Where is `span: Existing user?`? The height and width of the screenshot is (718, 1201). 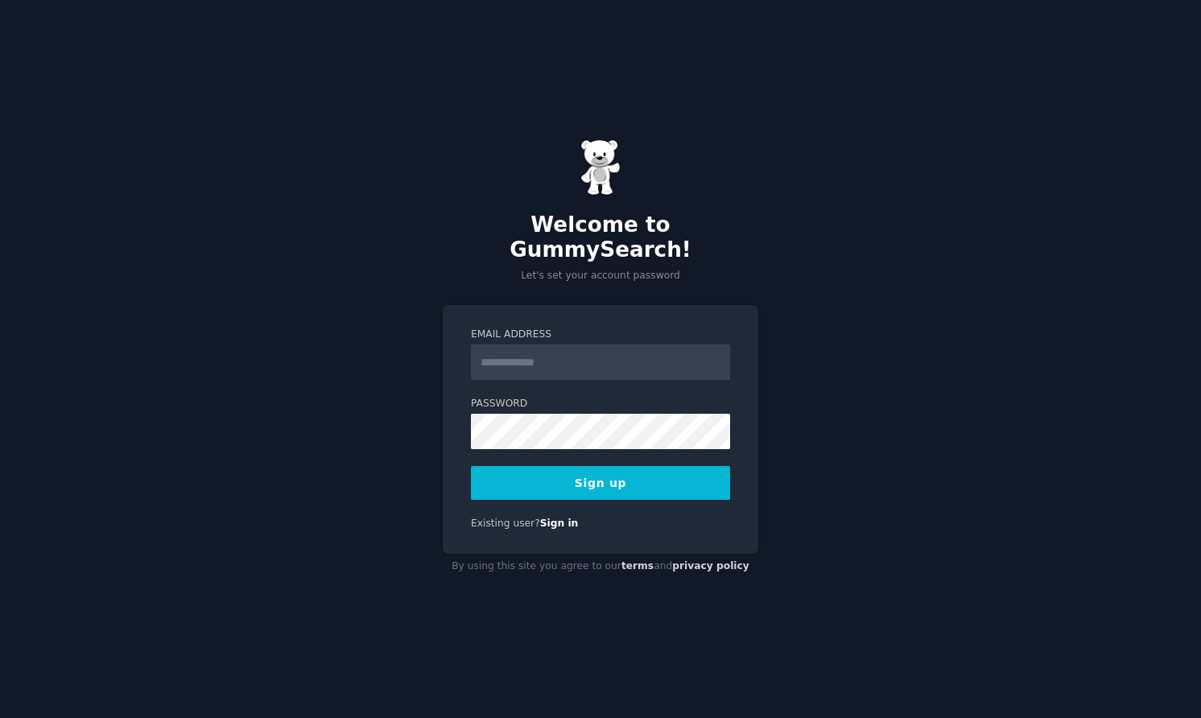 span: Existing user? is located at coordinates (505, 523).